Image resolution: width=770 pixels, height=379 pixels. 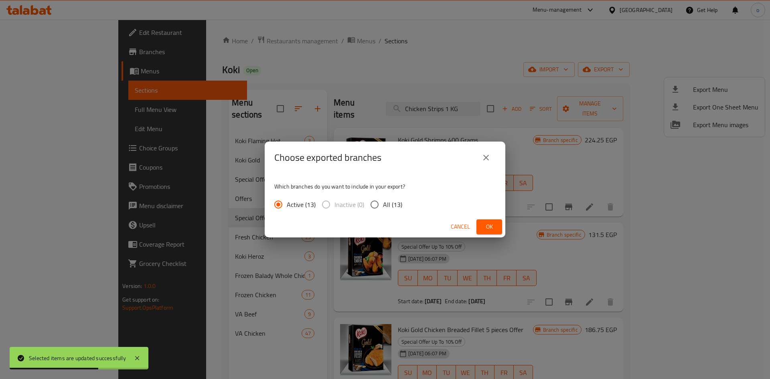 I want to click on button: Cancel, so click(x=460, y=227).